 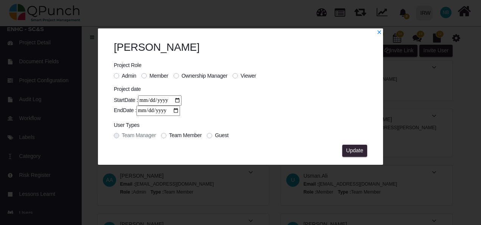 What do you see at coordinates (204, 76) in the screenshot?
I see `span: Ownership Manager` at bounding box center [204, 76].